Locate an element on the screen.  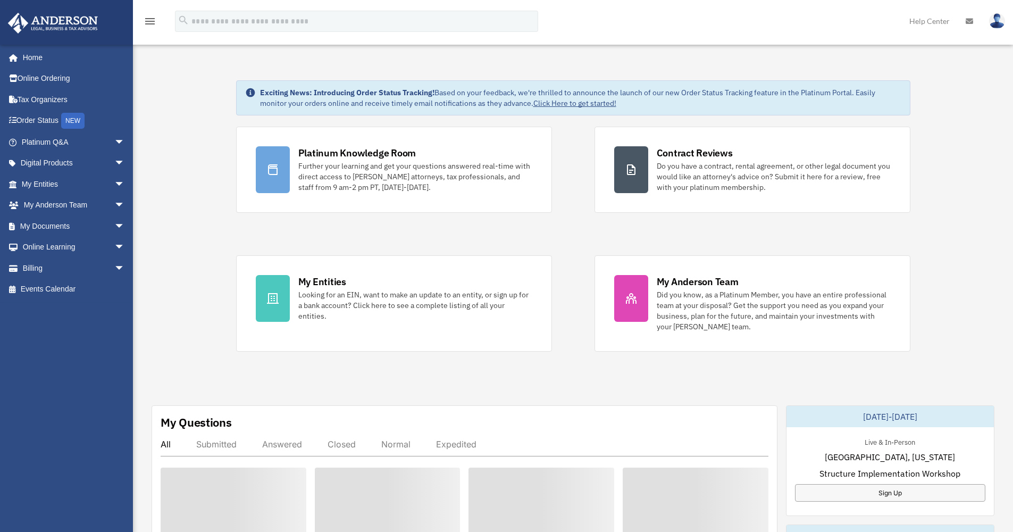
a: Tax Organizers is located at coordinates (74, 99).